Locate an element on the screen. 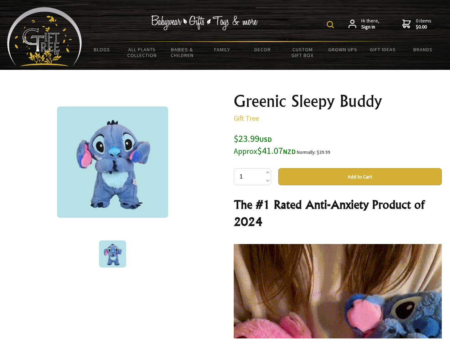 This screenshot has width=450, height=342. small: Approx is located at coordinates (246, 151).